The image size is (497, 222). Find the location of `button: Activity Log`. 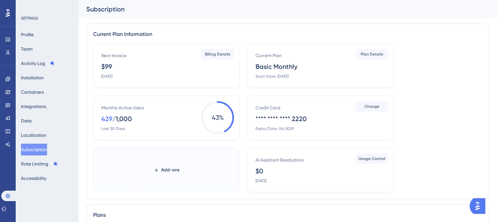

button: Activity Log is located at coordinates (38, 63).